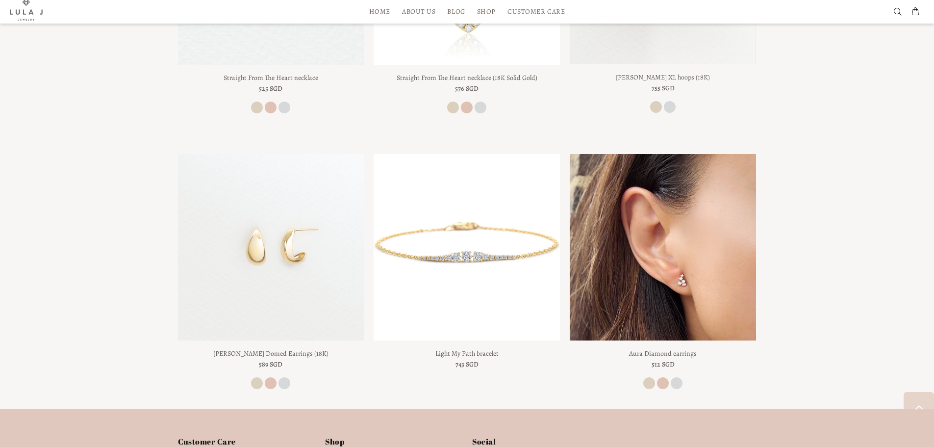 The width and height of the screenshot is (934, 447). Describe the element at coordinates (456, 11) in the screenshot. I see `span: Blog` at that location.